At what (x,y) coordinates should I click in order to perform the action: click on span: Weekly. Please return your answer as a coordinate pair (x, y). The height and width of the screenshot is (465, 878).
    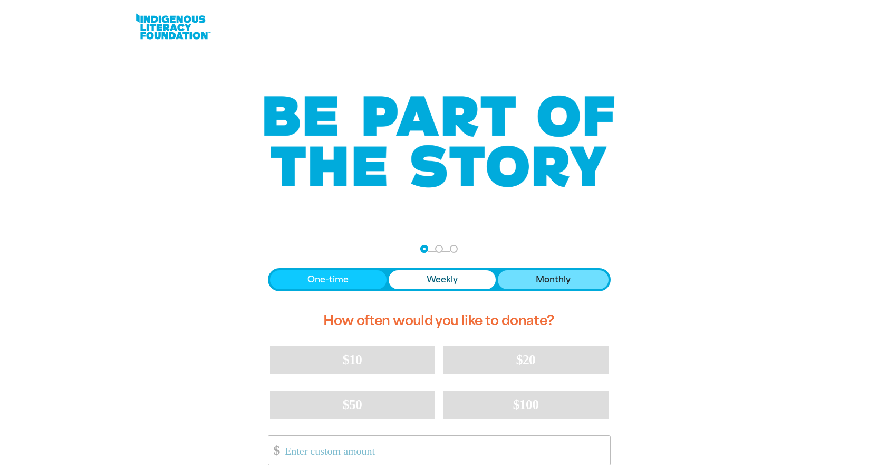
    Looking at the image, I should click on (442, 280).